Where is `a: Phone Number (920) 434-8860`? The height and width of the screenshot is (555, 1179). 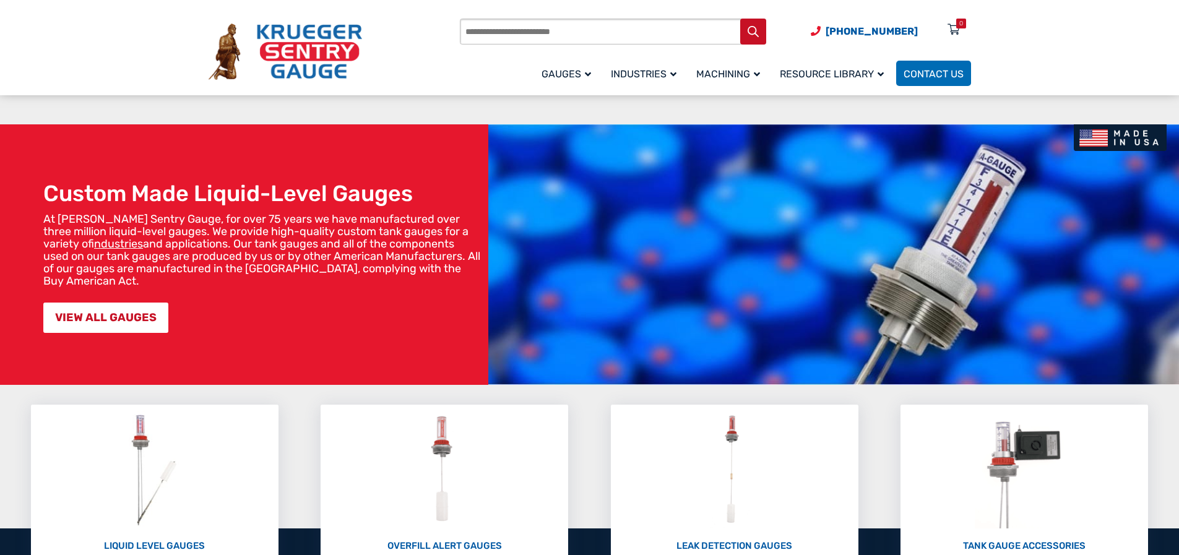 a: Phone Number (920) 434-8860 is located at coordinates (864, 31).